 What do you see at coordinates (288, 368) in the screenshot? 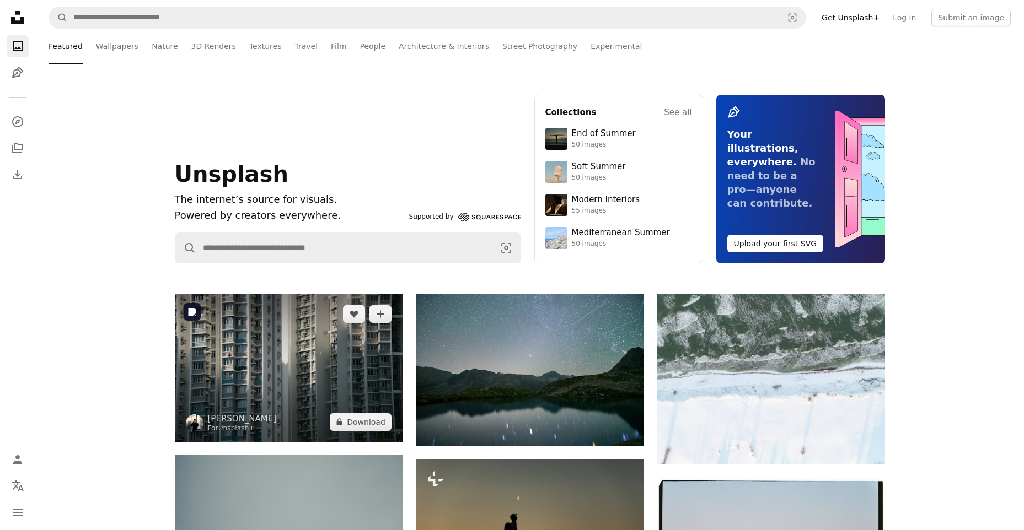
I see `a: Tall apartment buildings with many windows and balconies.` at bounding box center [288, 368].